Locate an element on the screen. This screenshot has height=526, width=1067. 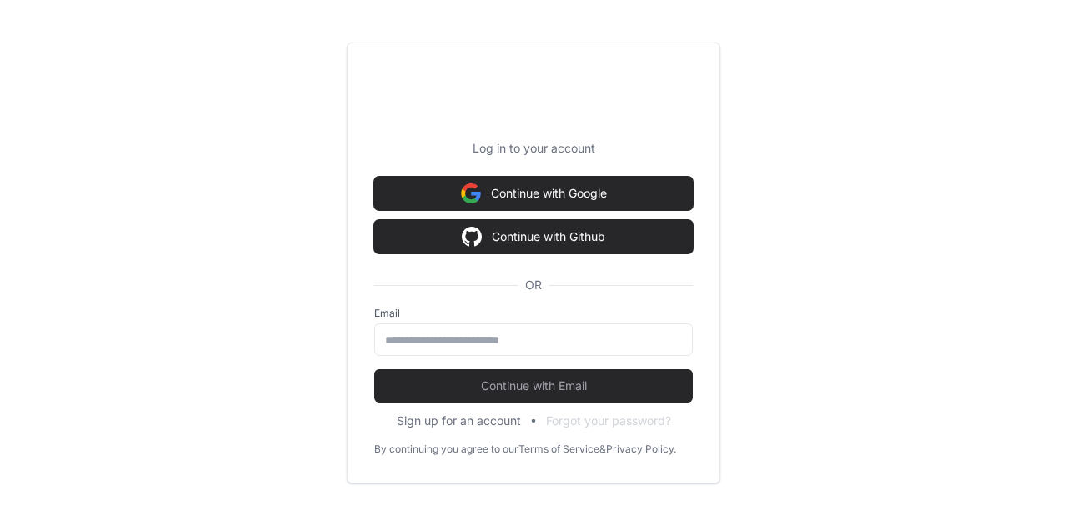
a: Terms of Service is located at coordinates (559, 449).